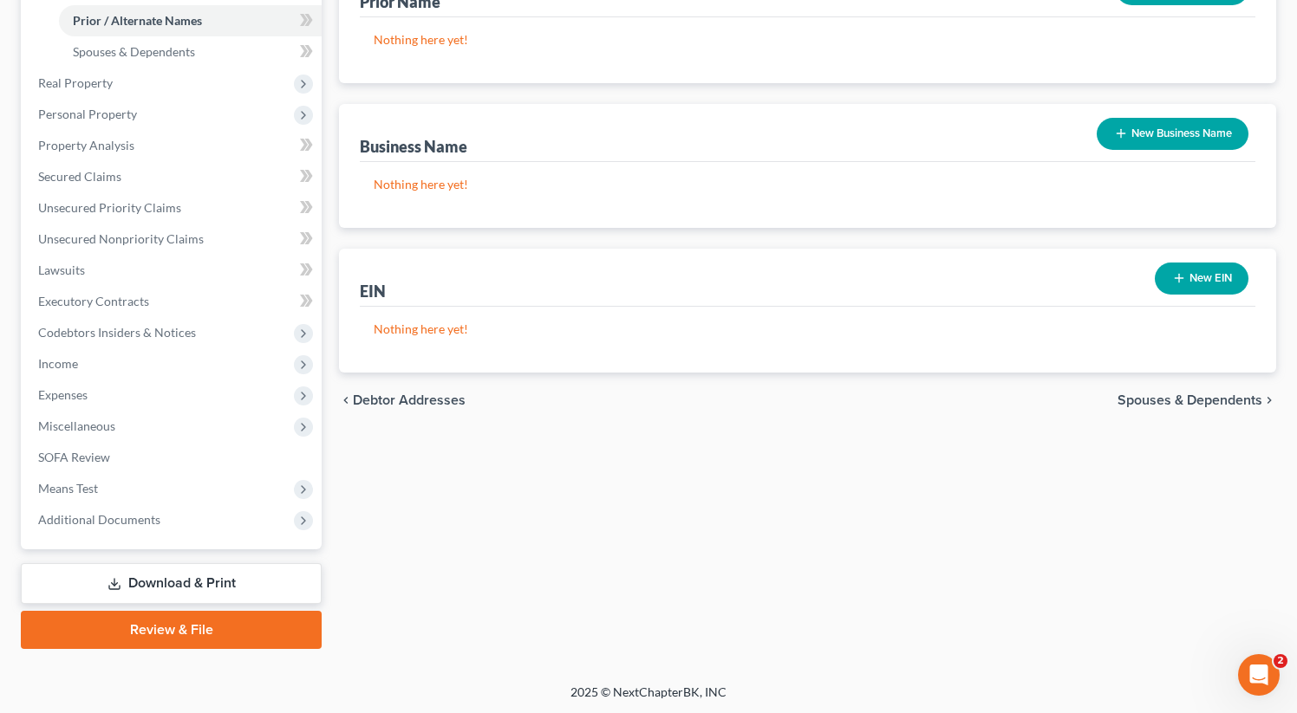 Image resolution: width=1297 pixels, height=713 pixels. I want to click on span: Personal Property, so click(88, 114).